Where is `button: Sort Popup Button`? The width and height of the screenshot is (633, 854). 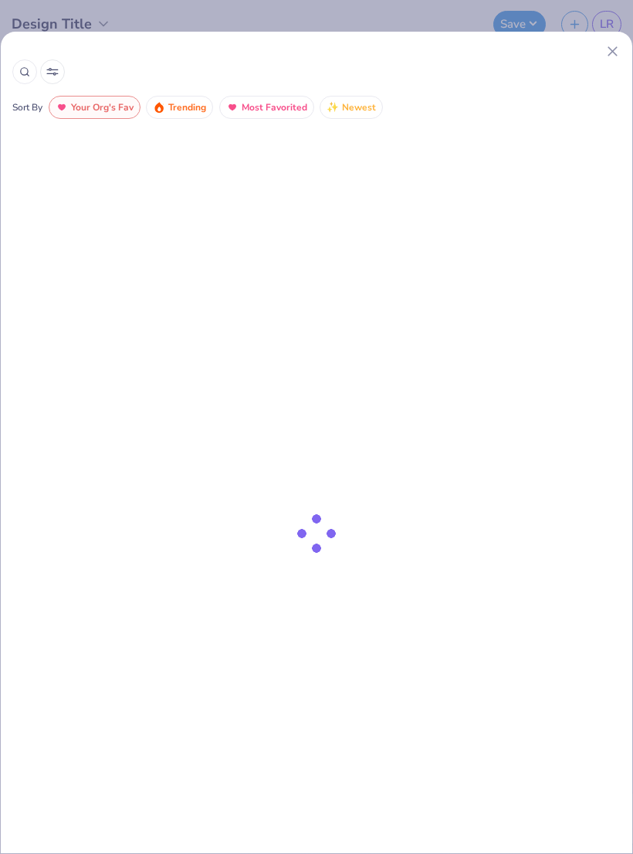 button: Sort Popup Button is located at coordinates (53, 72).